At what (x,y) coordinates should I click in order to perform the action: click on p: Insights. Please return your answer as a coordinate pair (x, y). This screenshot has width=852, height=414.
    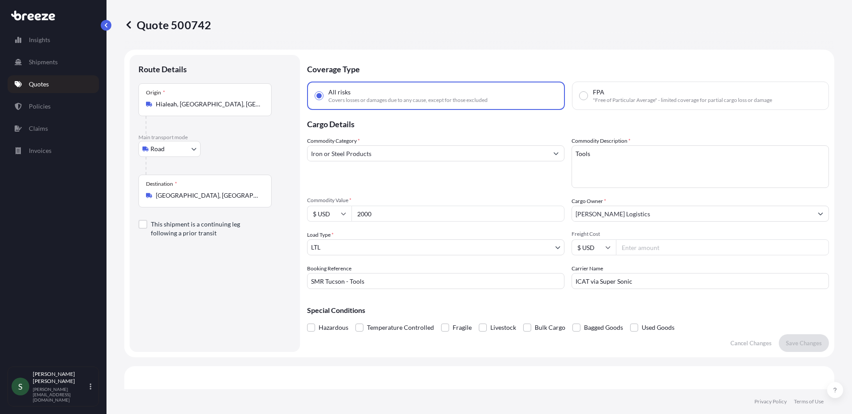
    Looking at the image, I should click on (39, 40).